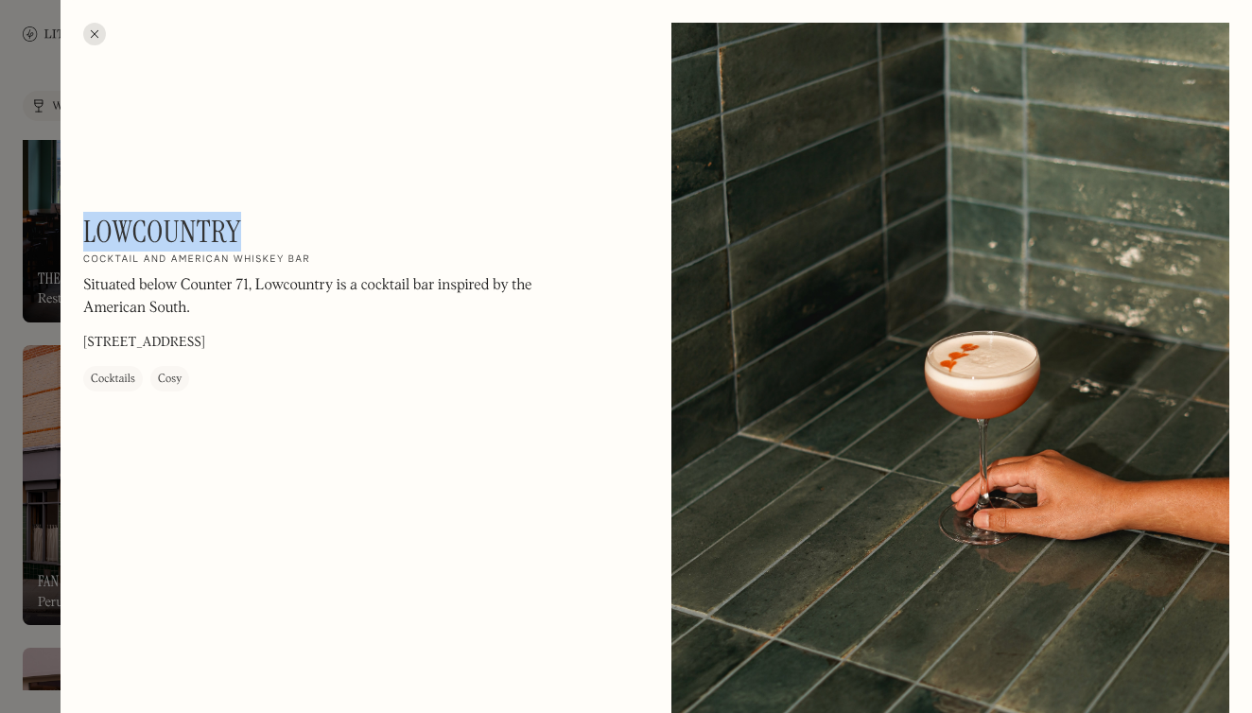  I want to click on div: Cocktails, so click(113, 380).